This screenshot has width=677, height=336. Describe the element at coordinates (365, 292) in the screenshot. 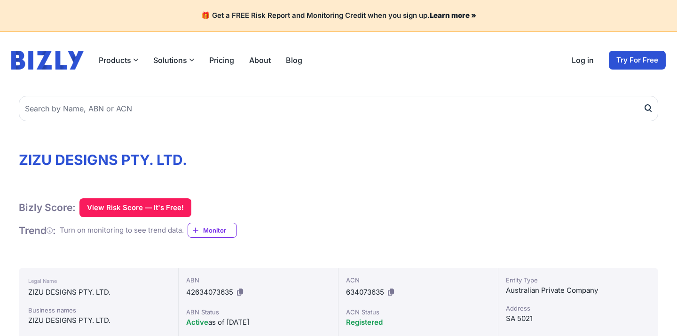

I see `span: 634073635` at that location.